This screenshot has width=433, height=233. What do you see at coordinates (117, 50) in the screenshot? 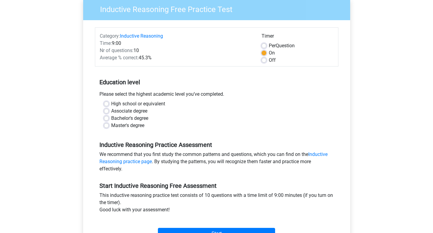
I see `span: Nr of questions:` at bounding box center [117, 50].